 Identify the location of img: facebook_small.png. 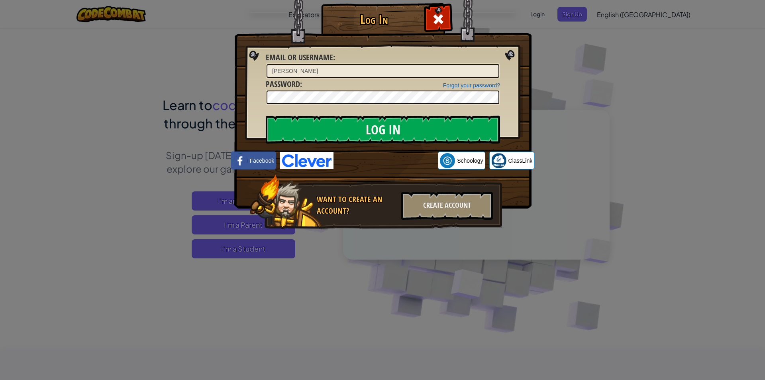
(240, 161).